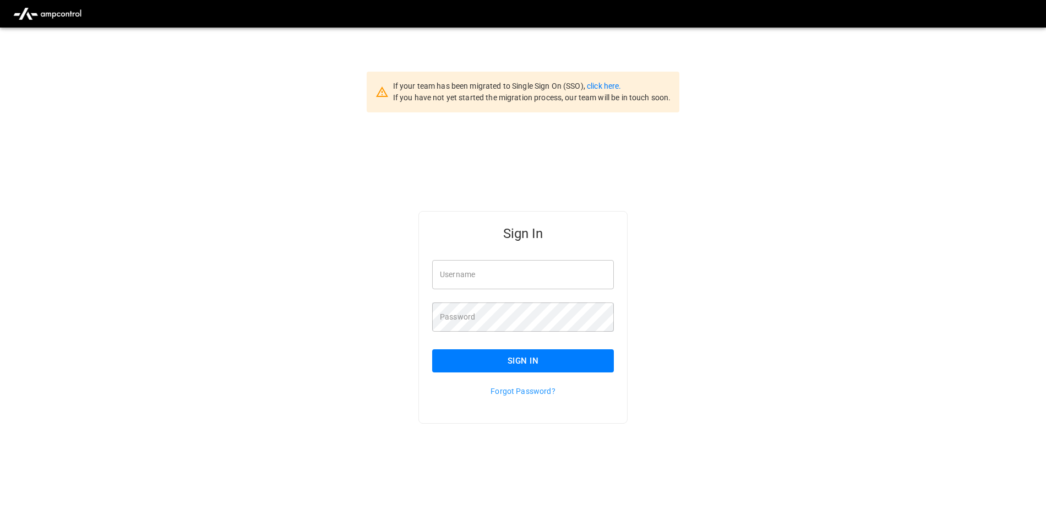 The height and width of the screenshot is (530, 1046). What do you see at coordinates (532, 97) in the screenshot?
I see `span: If you have not yet started the migration process, our team will be in touch soon.` at bounding box center [532, 97].